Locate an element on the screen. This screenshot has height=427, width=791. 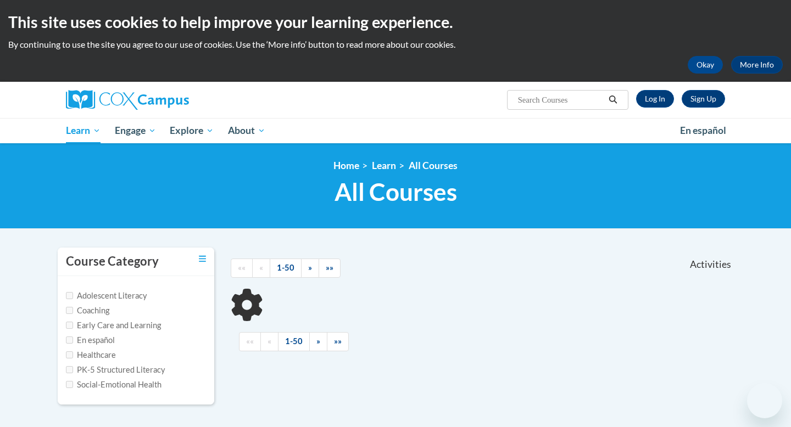
img: Cox Campus is located at coordinates (127, 100).